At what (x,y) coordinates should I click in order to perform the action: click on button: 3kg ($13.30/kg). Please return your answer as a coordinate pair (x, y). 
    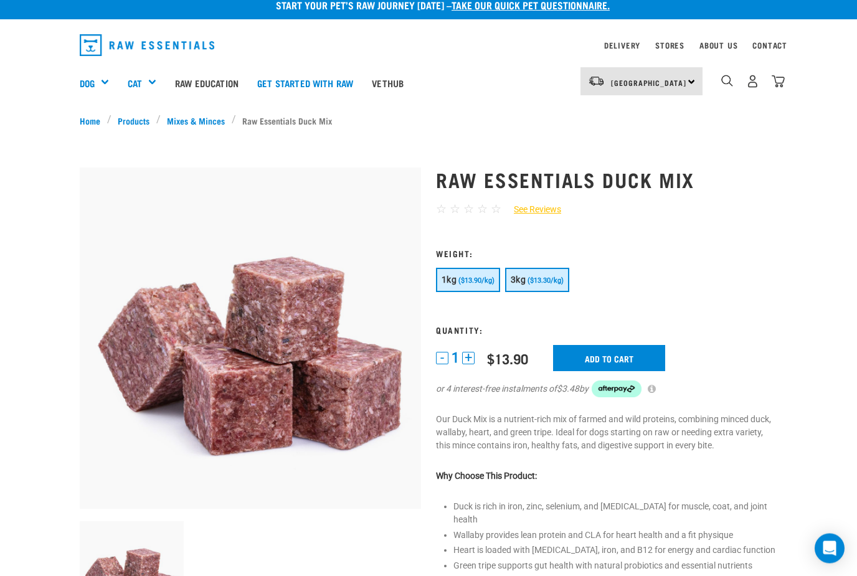
    Looking at the image, I should click on (537, 280).